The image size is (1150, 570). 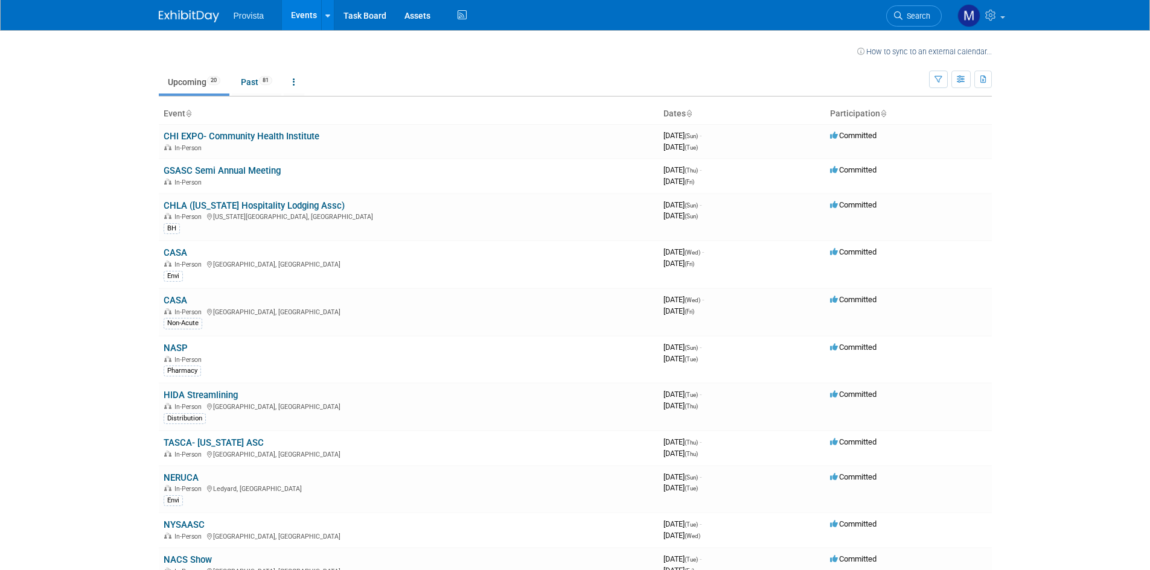 I want to click on a: Sort by Participation Type, so click(x=883, y=113).